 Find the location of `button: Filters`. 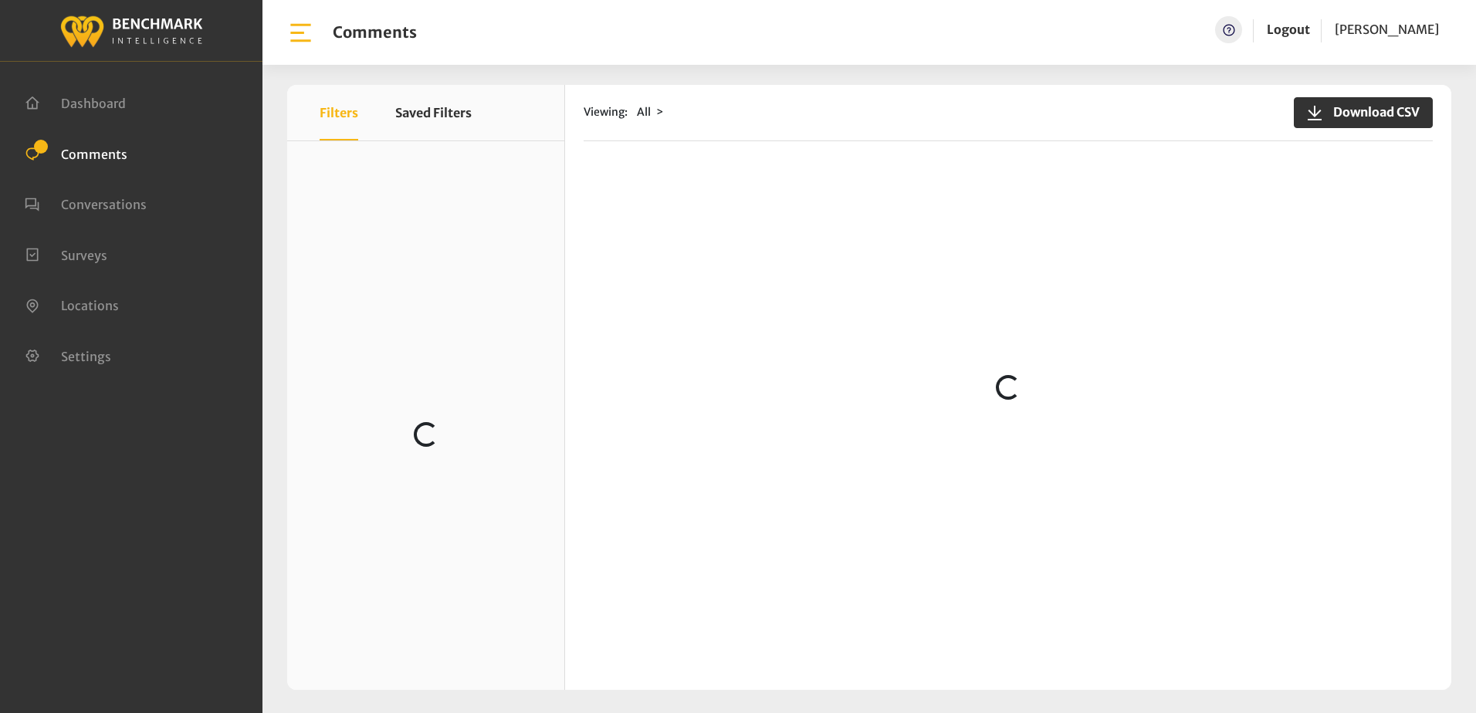

button: Filters is located at coordinates (339, 113).